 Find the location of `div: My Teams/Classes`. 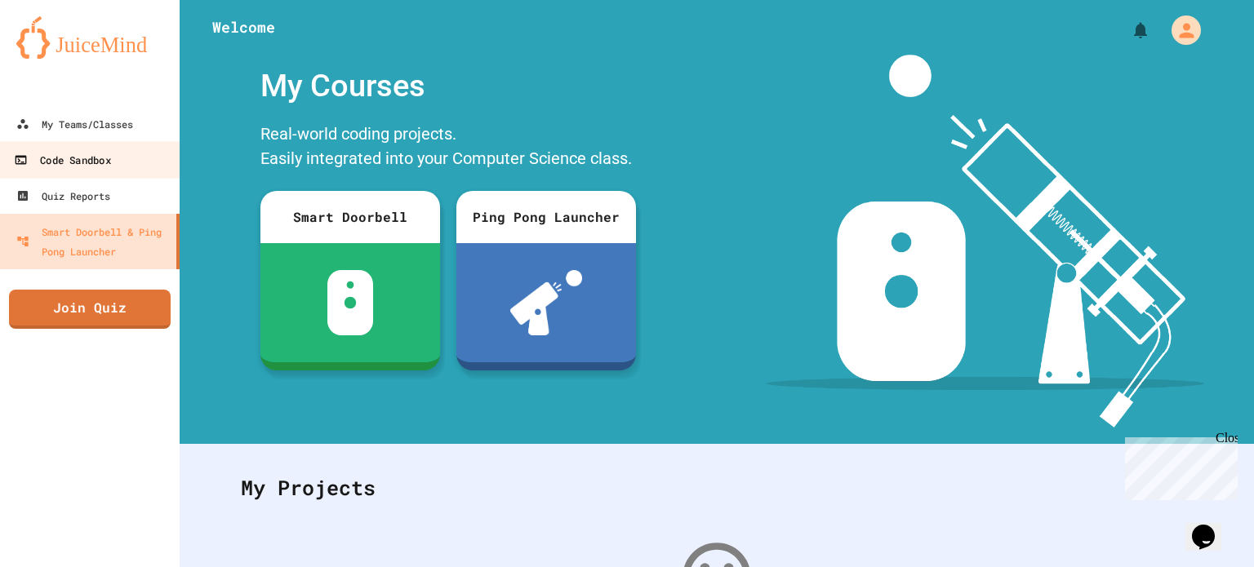

div: My Teams/Classes is located at coordinates (74, 124).